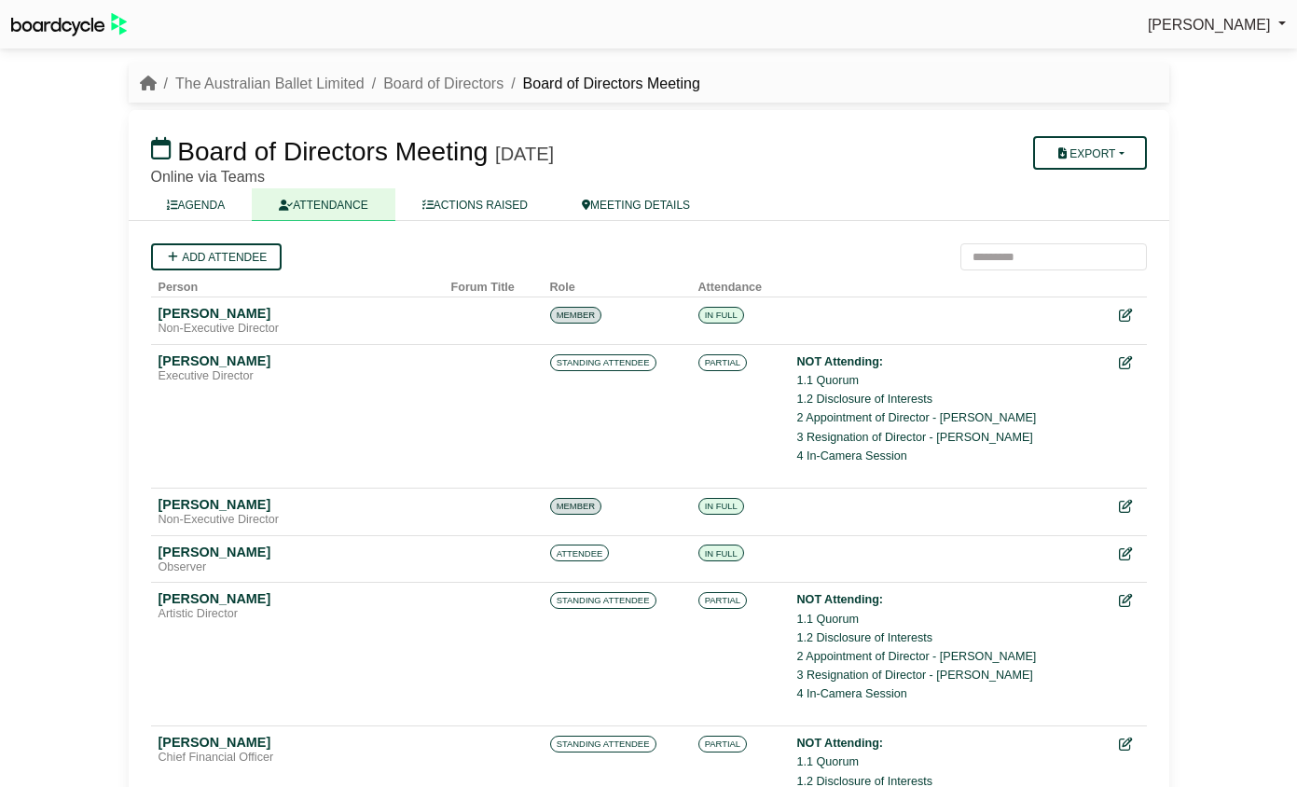  I want to click on span: ATTENDEE, so click(580, 553).